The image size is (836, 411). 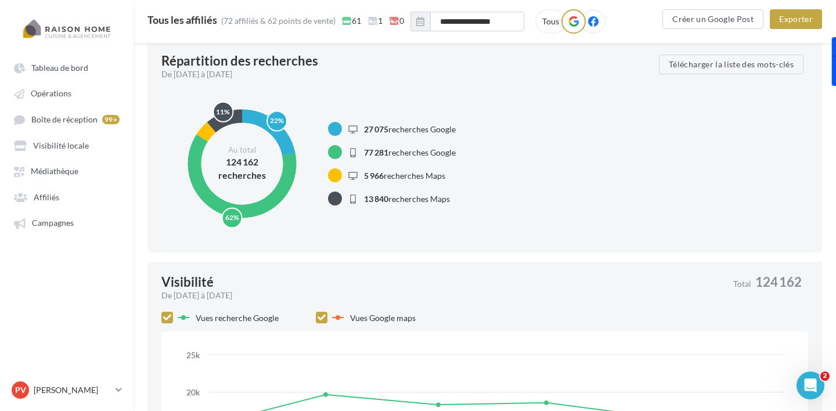 I want to click on label: Tous, so click(x=550, y=21).